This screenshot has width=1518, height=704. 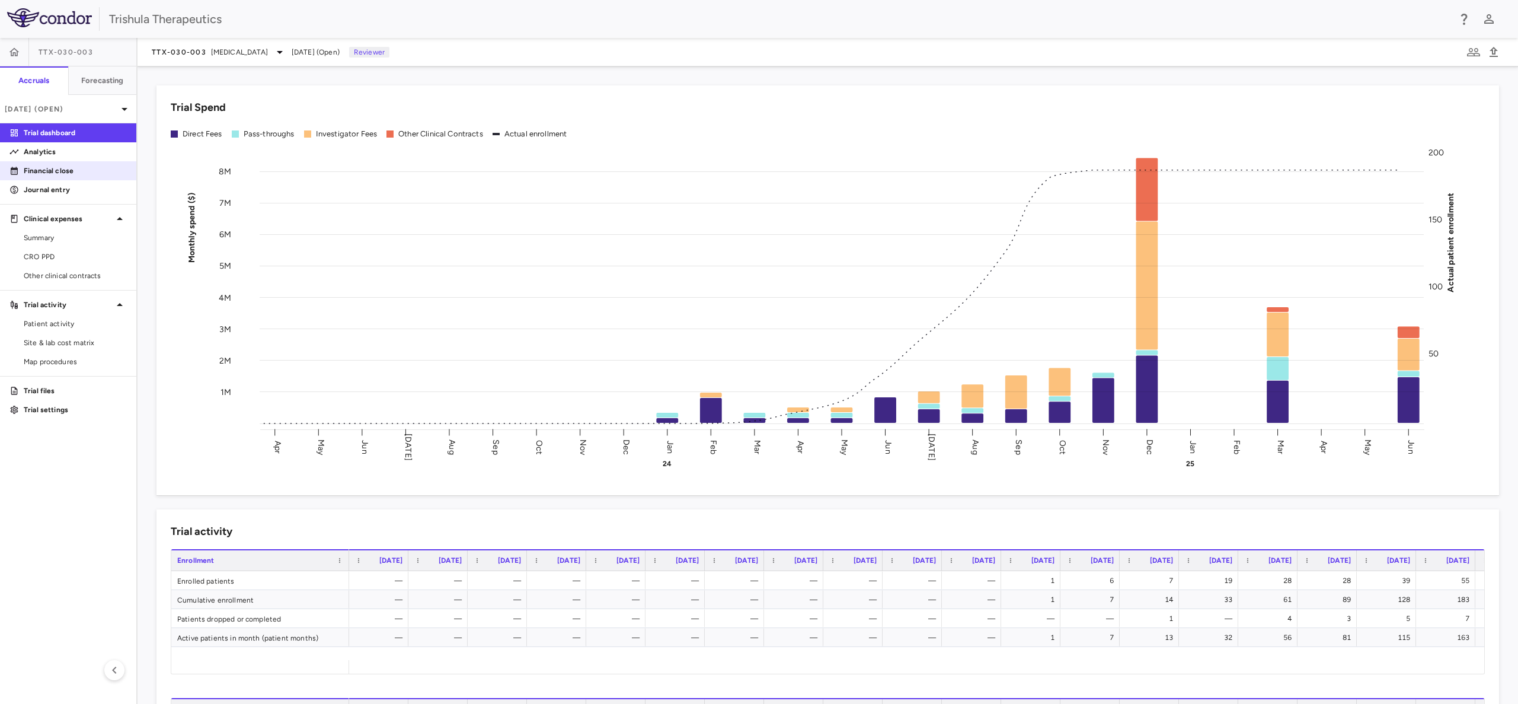 What do you see at coordinates (260, 599) in the screenshot?
I see `div: Cumulative enrollment` at bounding box center [260, 599].